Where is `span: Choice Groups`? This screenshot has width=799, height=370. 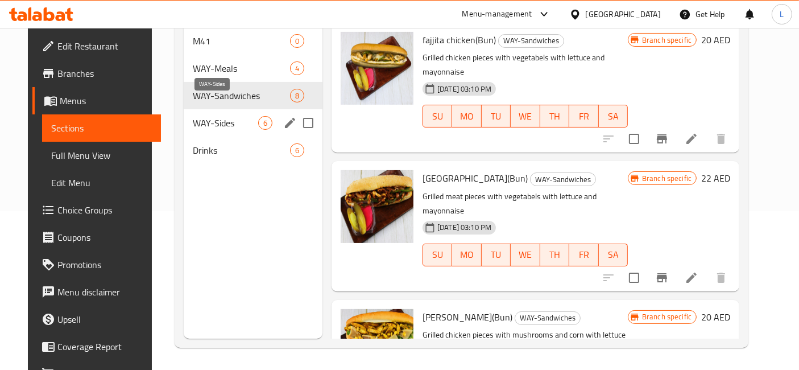
span: Choice Groups is located at coordinates (105, 210).